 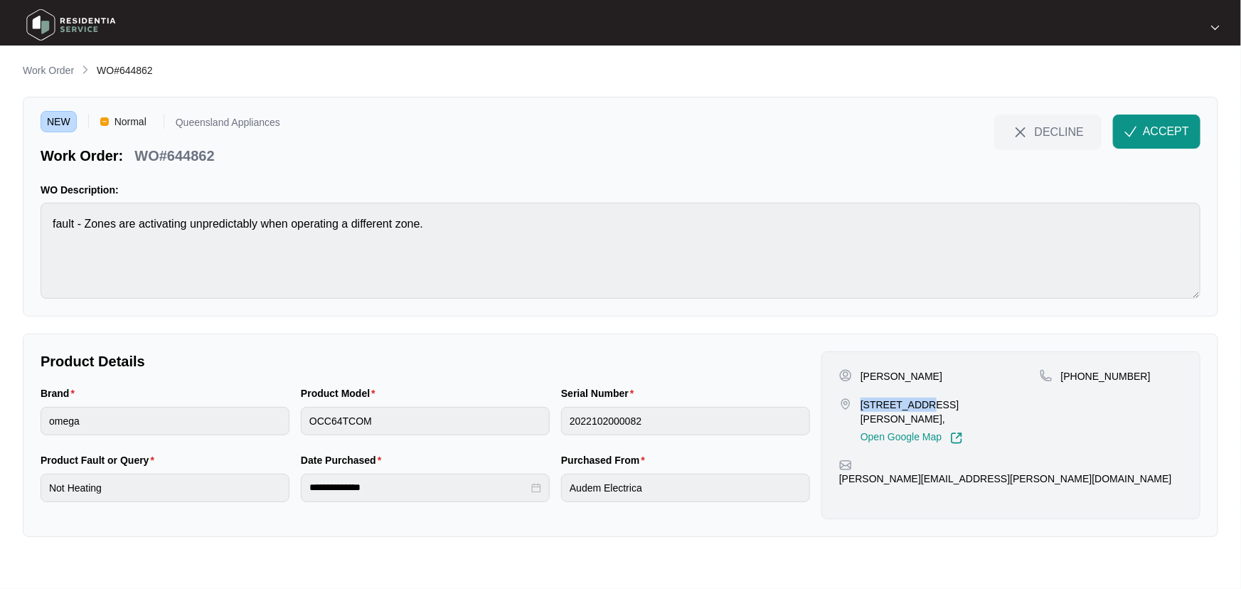 I want to click on label: Serial Number, so click(x=600, y=393).